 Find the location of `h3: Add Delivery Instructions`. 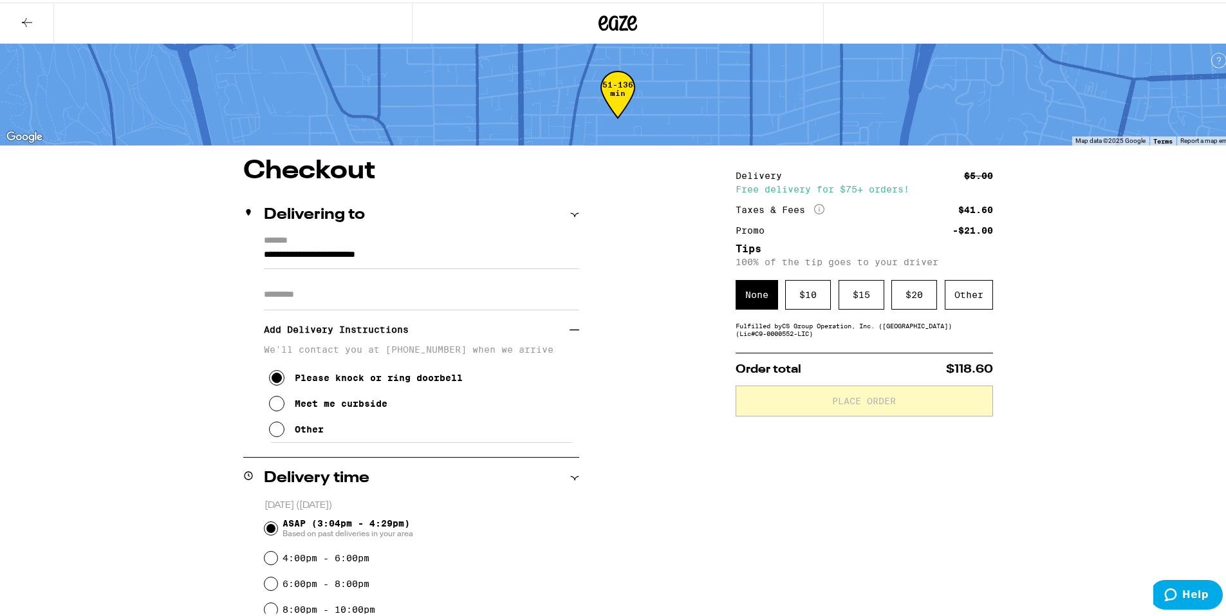

h3: Add Delivery Instructions is located at coordinates (416, 327).